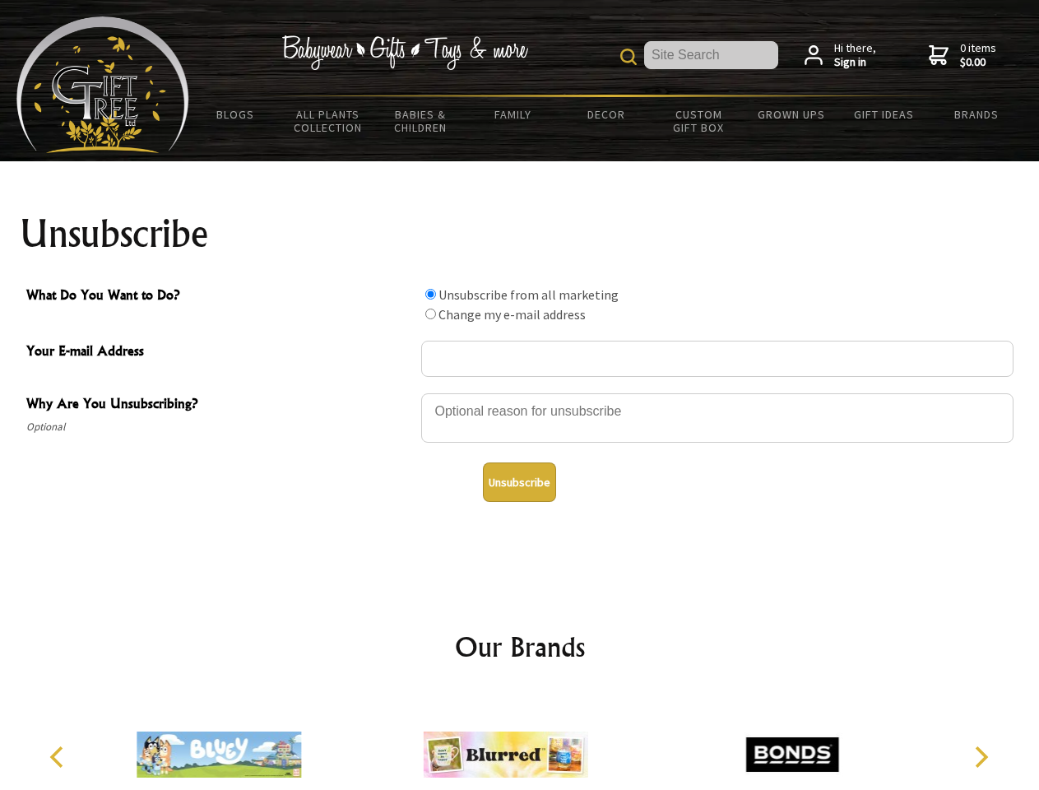  Describe the element at coordinates (840, 55) in the screenshot. I see `a: Hi there,Sign in` at that location.